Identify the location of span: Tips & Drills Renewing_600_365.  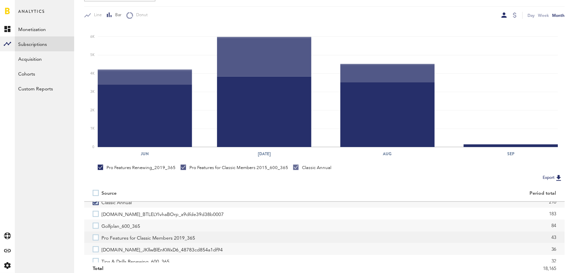
(135, 260).